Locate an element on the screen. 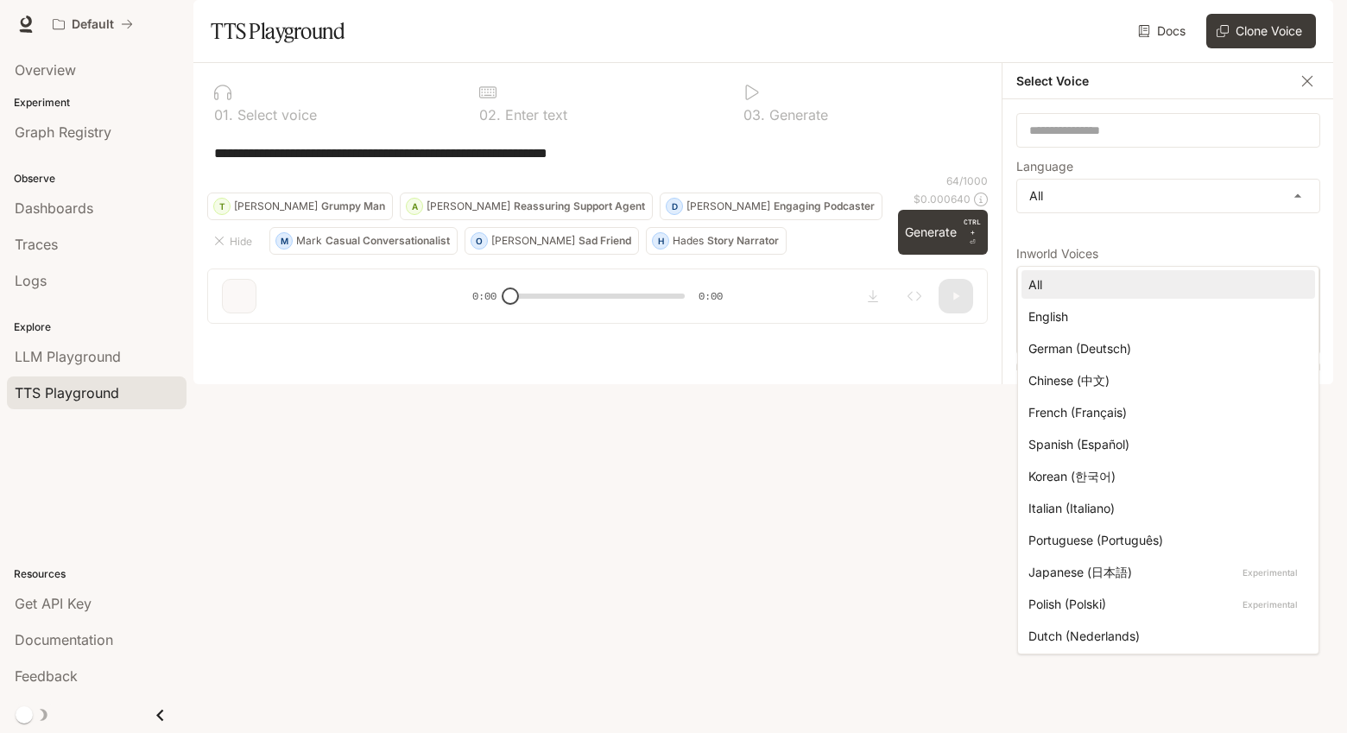 This screenshot has height=733, width=1347. div: Korean (한국어) is located at coordinates (1165, 476).